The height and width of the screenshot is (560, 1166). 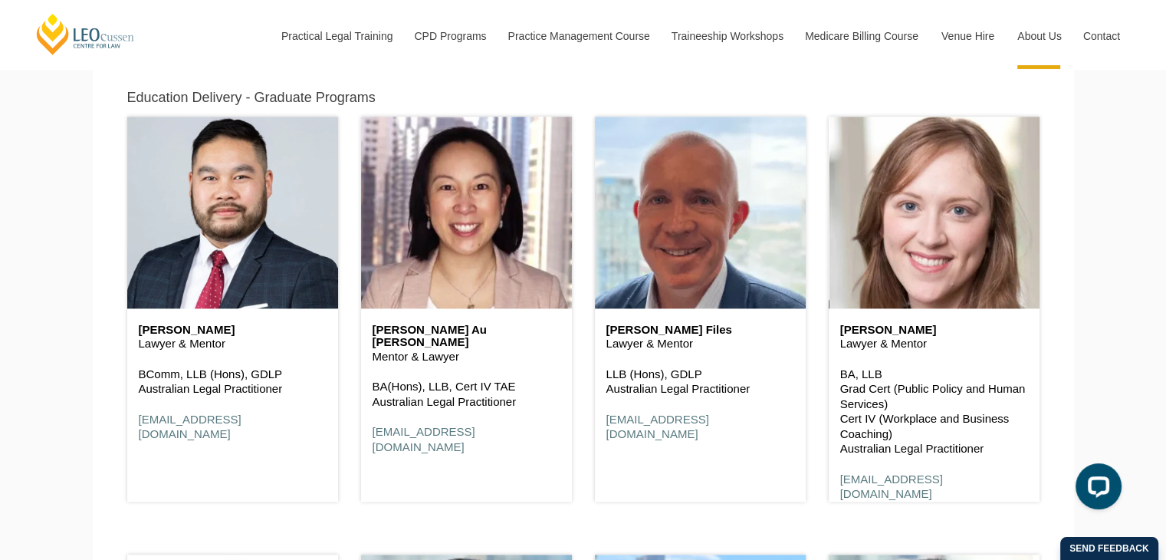 I want to click on a: Traineeship Workshops, so click(x=727, y=36).